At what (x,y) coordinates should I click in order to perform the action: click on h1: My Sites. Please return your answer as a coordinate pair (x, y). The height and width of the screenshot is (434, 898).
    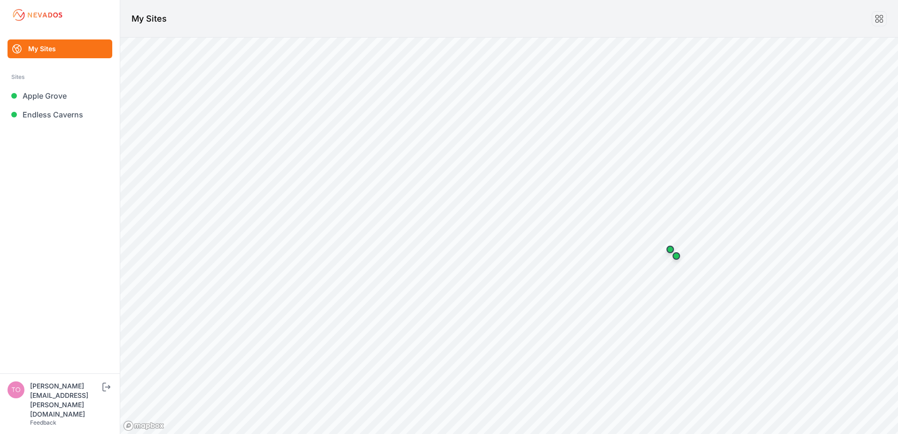
    Looking at the image, I should click on (149, 19).